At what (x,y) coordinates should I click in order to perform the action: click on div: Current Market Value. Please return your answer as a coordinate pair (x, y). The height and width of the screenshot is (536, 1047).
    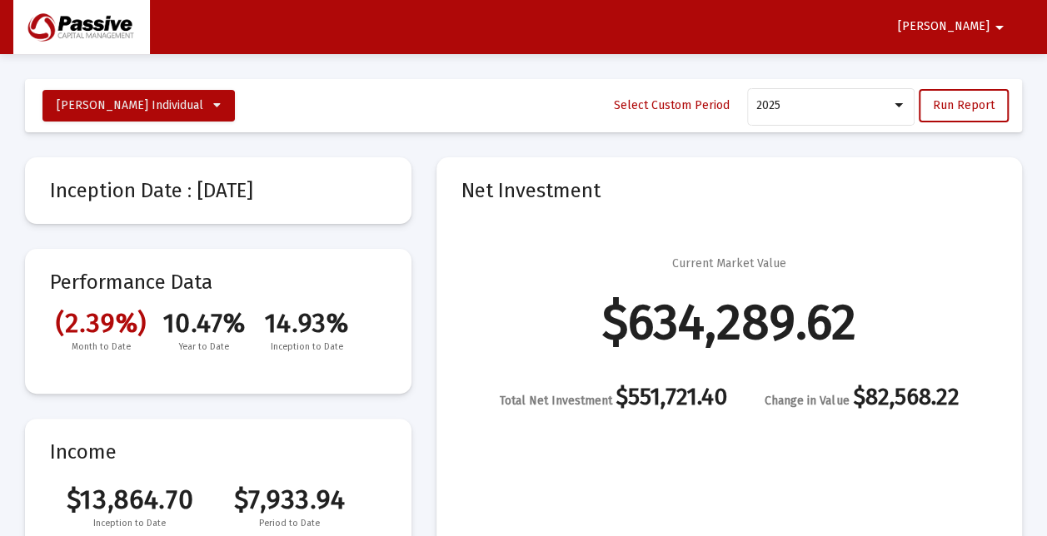
    Looking at the image, I should click on (729, 264).